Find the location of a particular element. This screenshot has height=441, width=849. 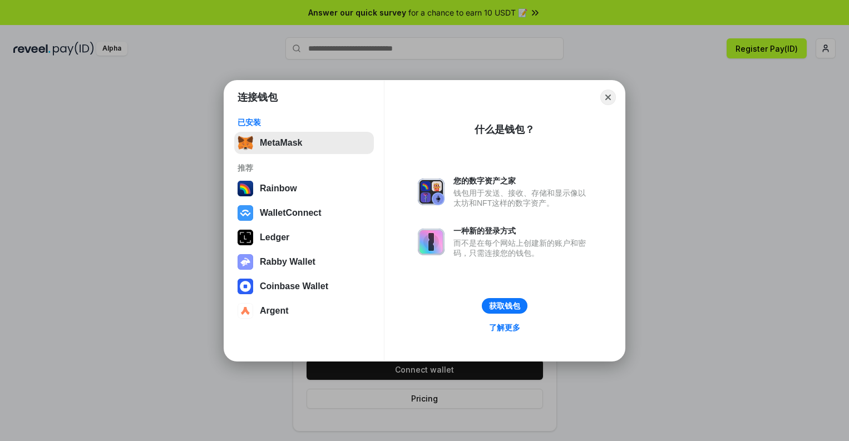

button: Close is located at coordinates (608, 97).